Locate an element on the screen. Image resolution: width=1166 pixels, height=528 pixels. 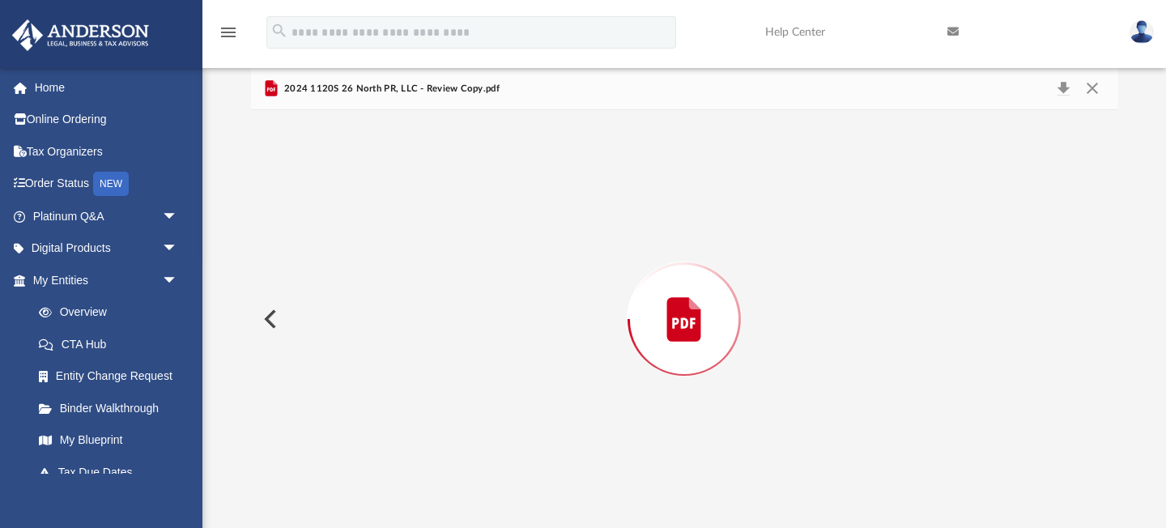
a: Entity Change Request is located at coordinates (113, 377).